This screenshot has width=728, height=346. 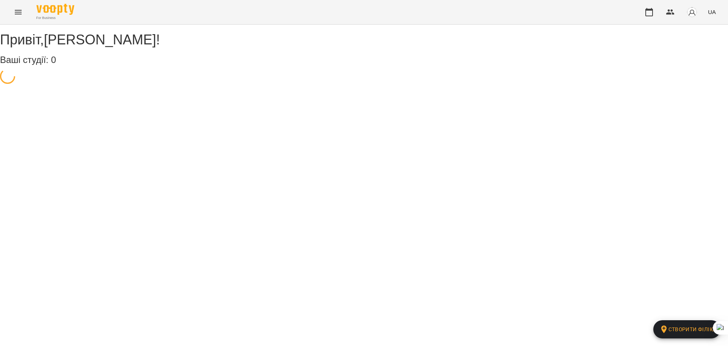 I want to click on img: Voopty Logo, so click(x=55, y=9).